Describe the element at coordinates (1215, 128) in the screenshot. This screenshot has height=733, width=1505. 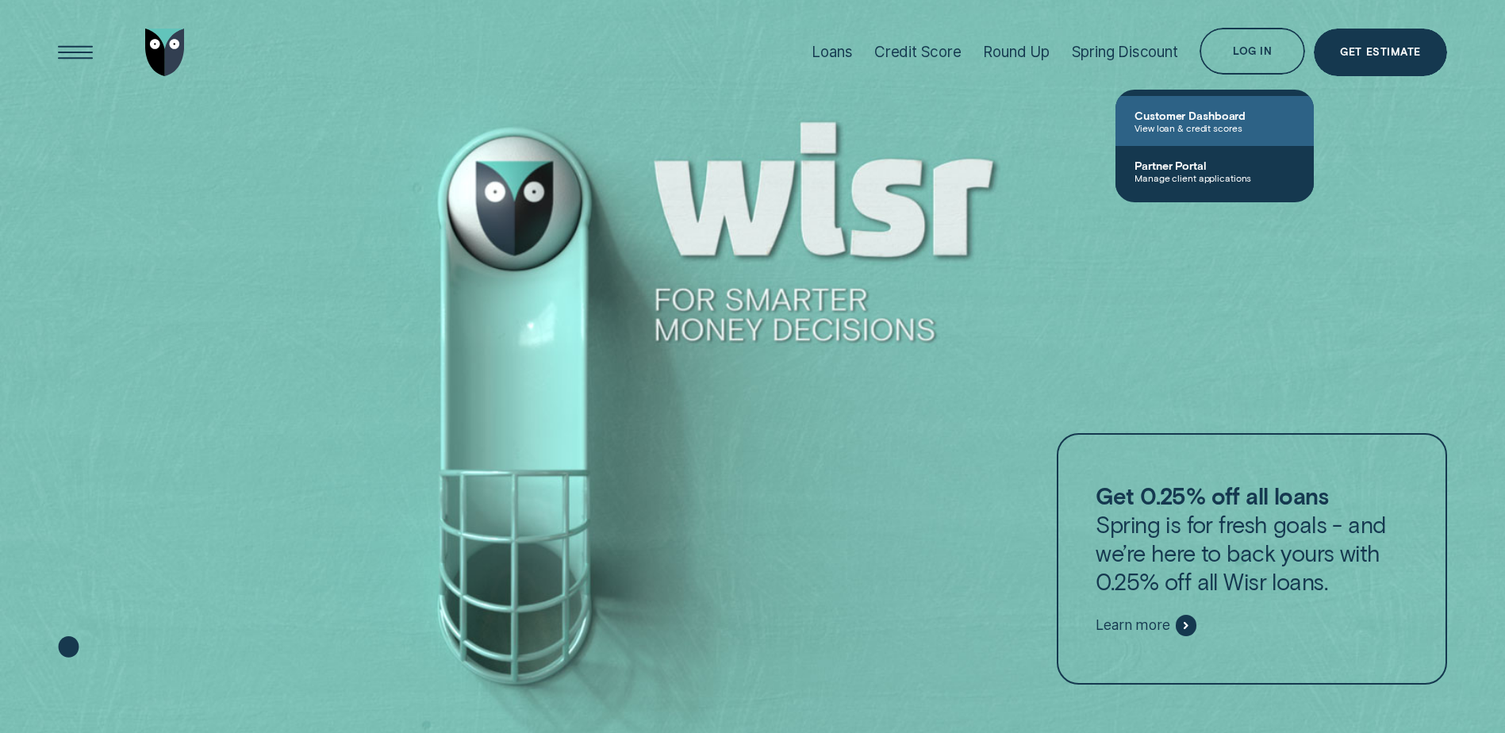
I see `span: View loan & credit scores` at that location.